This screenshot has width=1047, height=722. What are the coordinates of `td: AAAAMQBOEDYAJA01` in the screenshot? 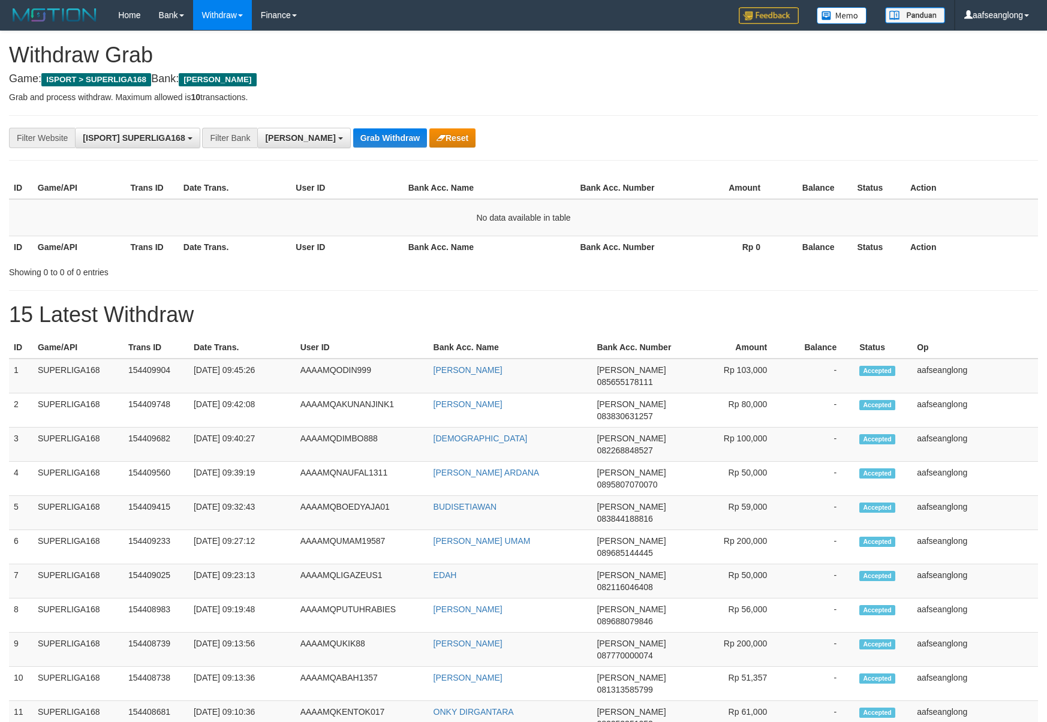 It's located at (362, 513).